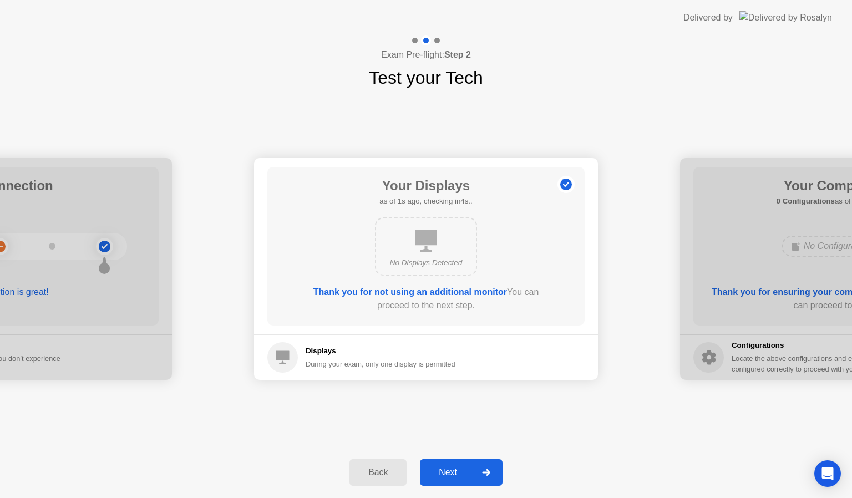  Describe the element at coordinates (828, 474) in the screenshot. I see `div: Open Intercom Messenger` at that location.